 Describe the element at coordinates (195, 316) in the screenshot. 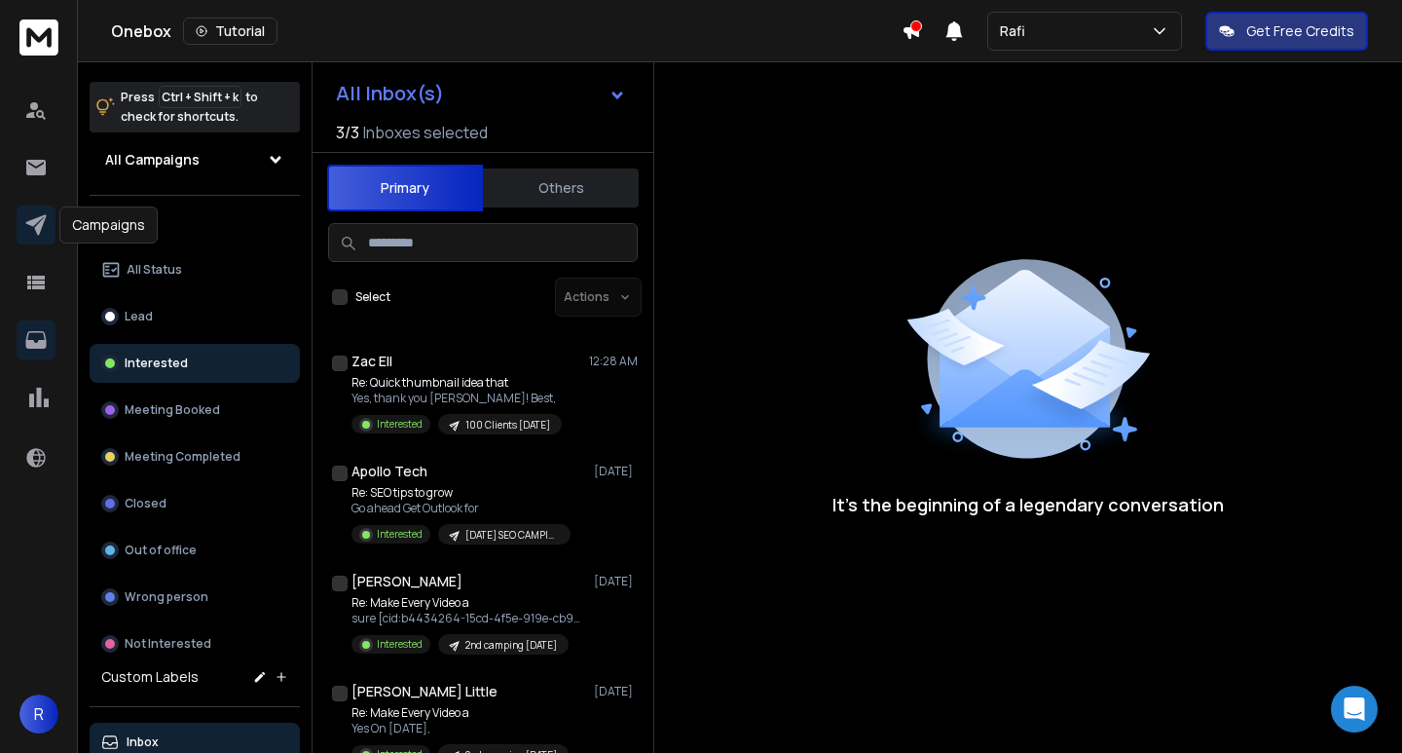

I see `button: Lead` at that location.